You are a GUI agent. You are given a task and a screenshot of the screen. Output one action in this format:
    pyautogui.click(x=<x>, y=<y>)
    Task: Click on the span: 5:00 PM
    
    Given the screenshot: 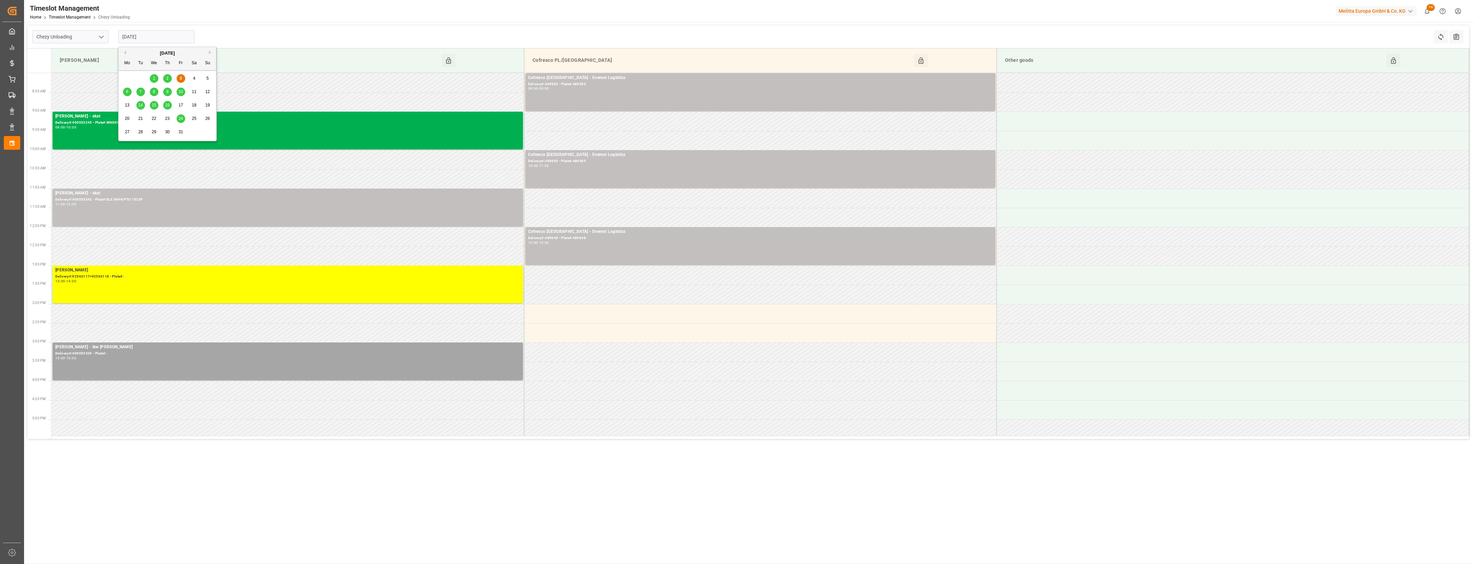 What is the action you would take?
    pyautogui.click(x=39, y=418)
    